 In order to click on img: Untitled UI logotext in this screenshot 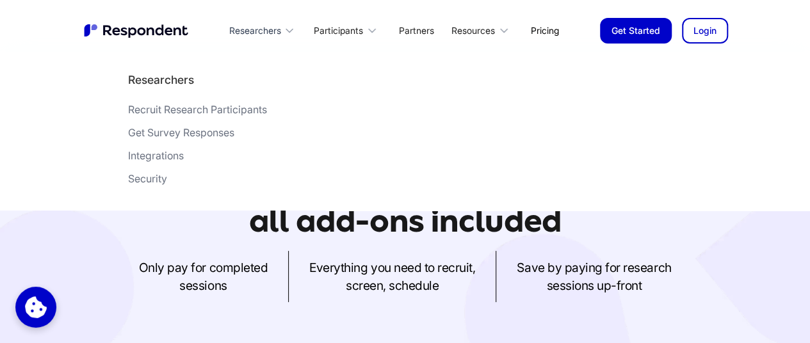, I will do `click(137, 31)`.